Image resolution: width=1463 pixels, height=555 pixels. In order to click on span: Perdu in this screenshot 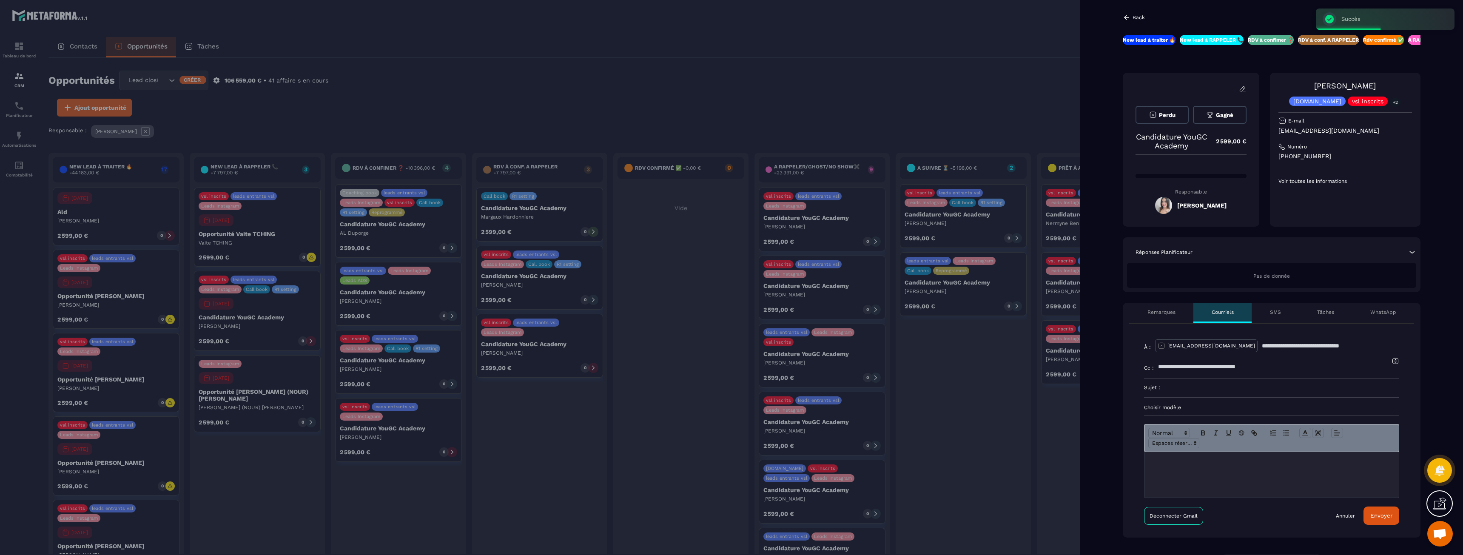, I will do `click(1167, 115)`.